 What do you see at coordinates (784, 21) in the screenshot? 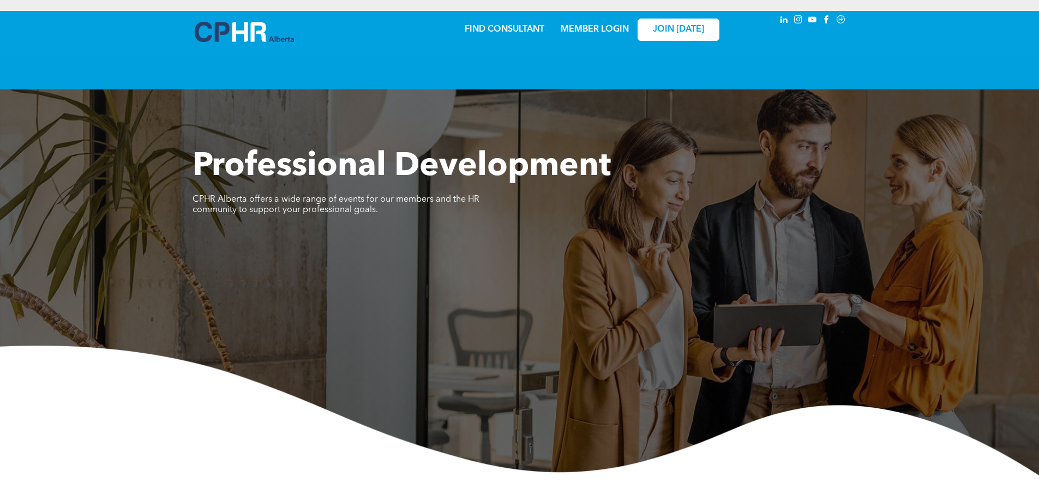
I see `a: linkedin` at bounding box center [784, 21].